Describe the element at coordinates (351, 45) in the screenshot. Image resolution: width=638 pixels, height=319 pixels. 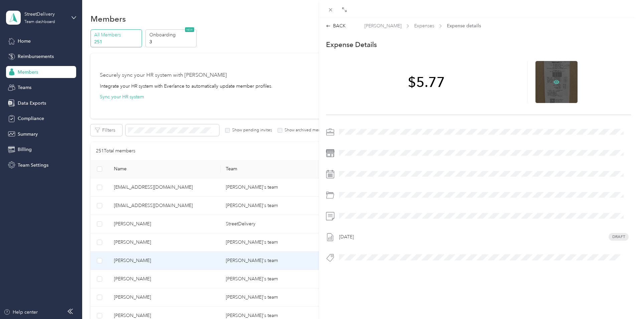
I see `p: Expense Details` at that location.